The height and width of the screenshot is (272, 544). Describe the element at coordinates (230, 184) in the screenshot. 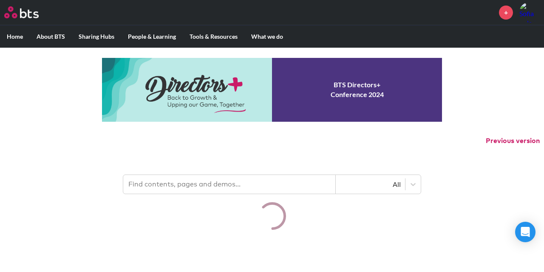

I see `input: Find contents, pages and demos...` at that location.